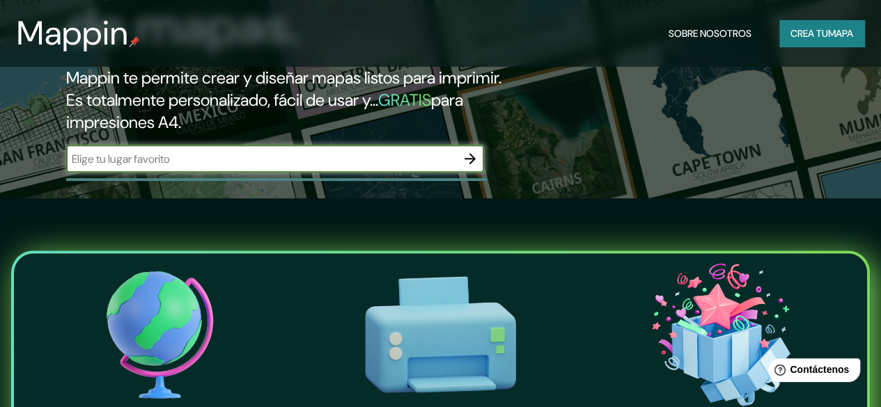 Image resolution: width=881 pixels, height=407 pixels. Describe the element at coordinates (709, 33) in the screenshot. I see `button: Sobre nosotros` at that location.